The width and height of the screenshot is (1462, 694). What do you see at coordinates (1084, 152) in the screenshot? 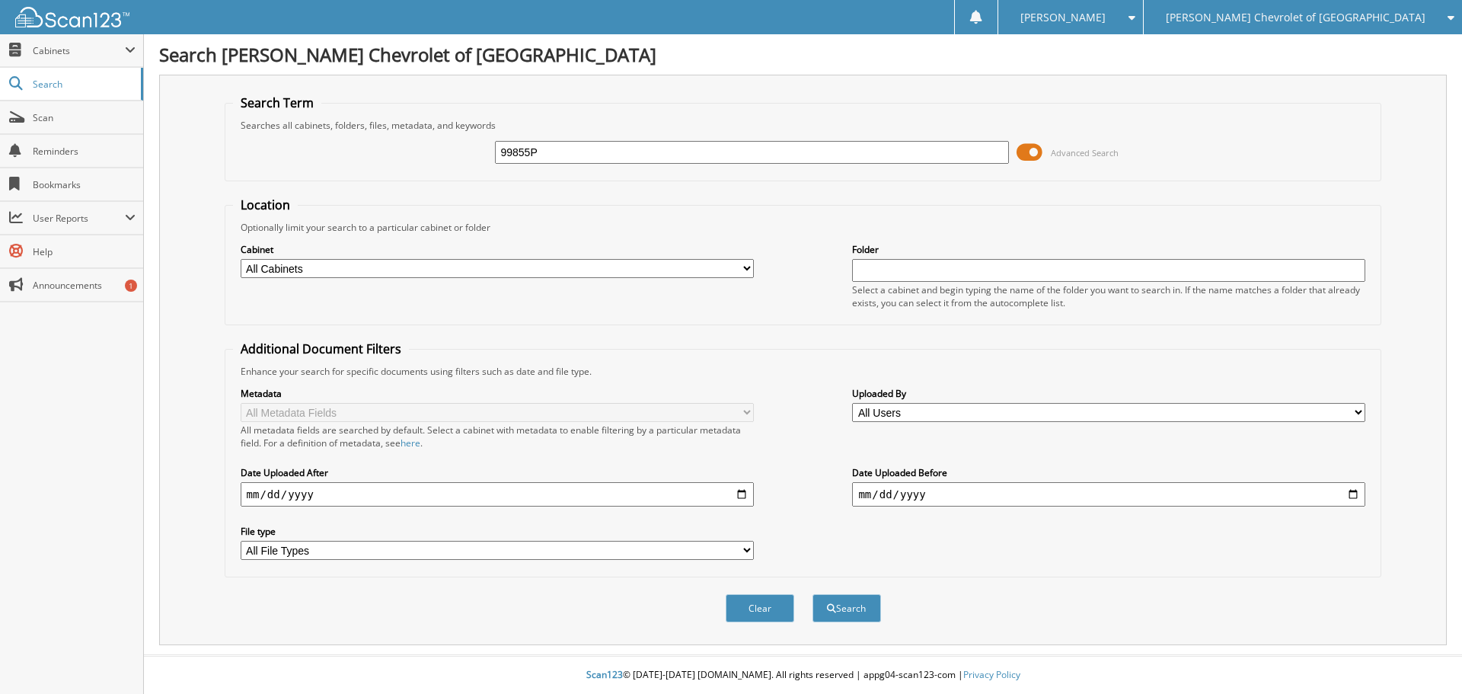
I see `span: Advanced Search` at bounding box center [1084, 152].